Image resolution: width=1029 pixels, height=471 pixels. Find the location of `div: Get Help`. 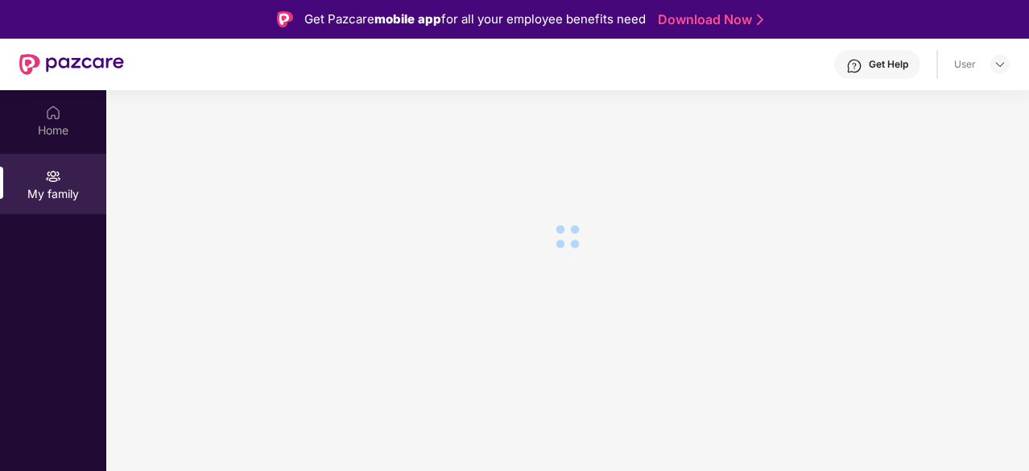

div: Get Help is located at coordinates (888, 64).